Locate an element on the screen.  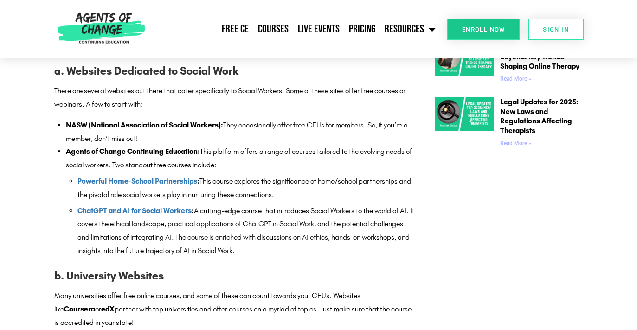
a: Read more about Telehealth in 2025 and Beyond: Key Trends Shaping Online Therapy is located at coordinates (515, 79).